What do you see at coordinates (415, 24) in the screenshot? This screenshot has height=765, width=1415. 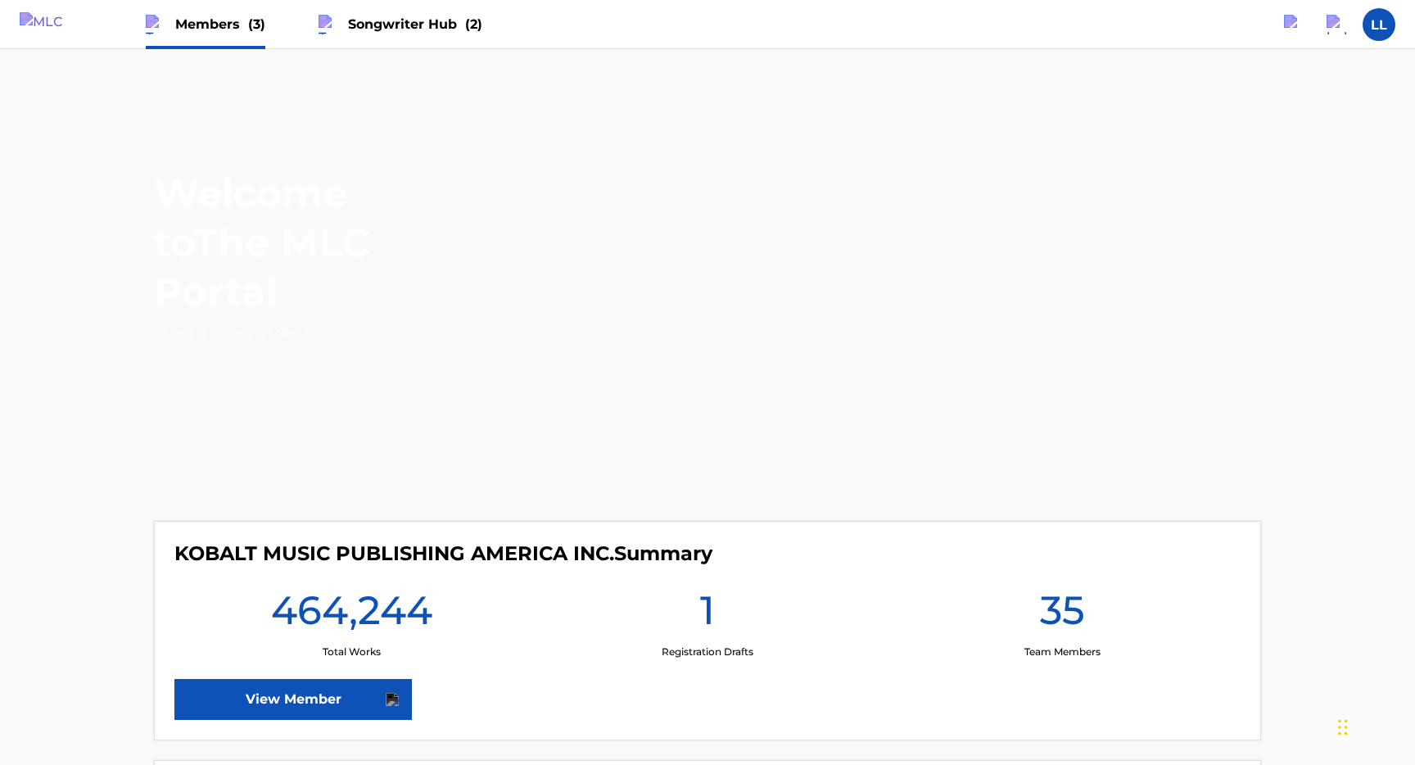 I see `span: Songwriter Hub` at bounding box center [415, 24].